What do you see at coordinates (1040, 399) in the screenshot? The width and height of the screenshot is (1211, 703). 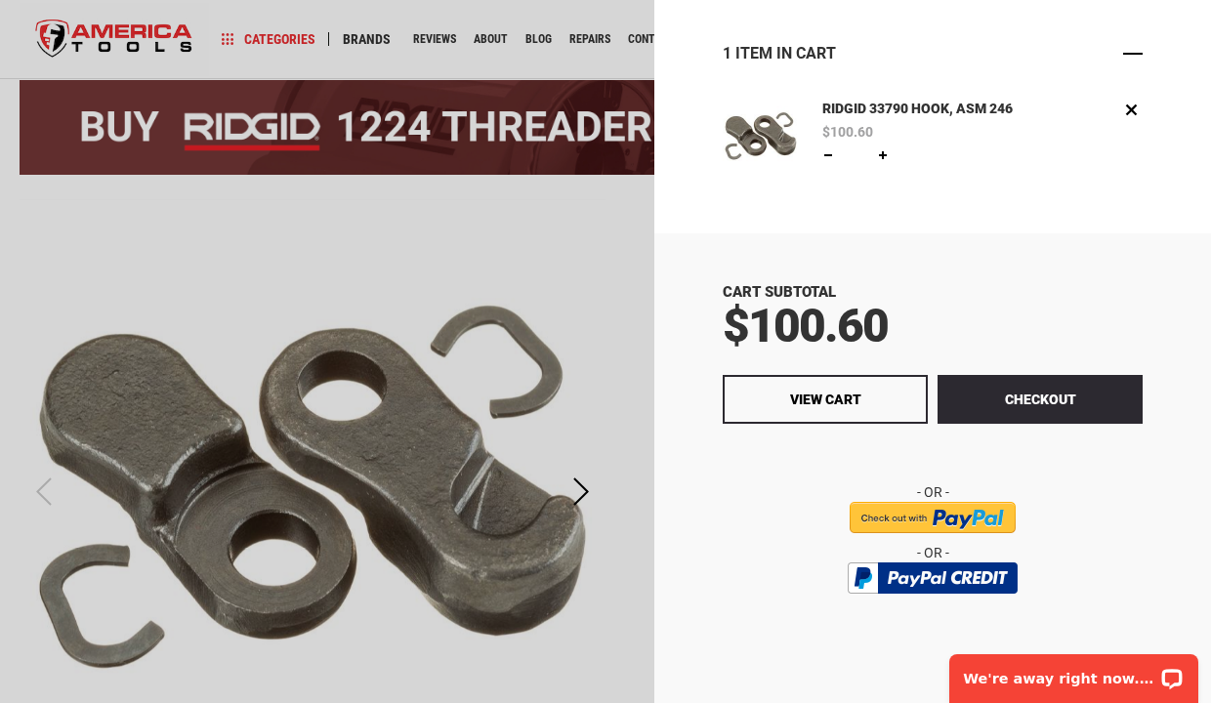 I see `button: Checkout` at bounding box center [1040, 399].